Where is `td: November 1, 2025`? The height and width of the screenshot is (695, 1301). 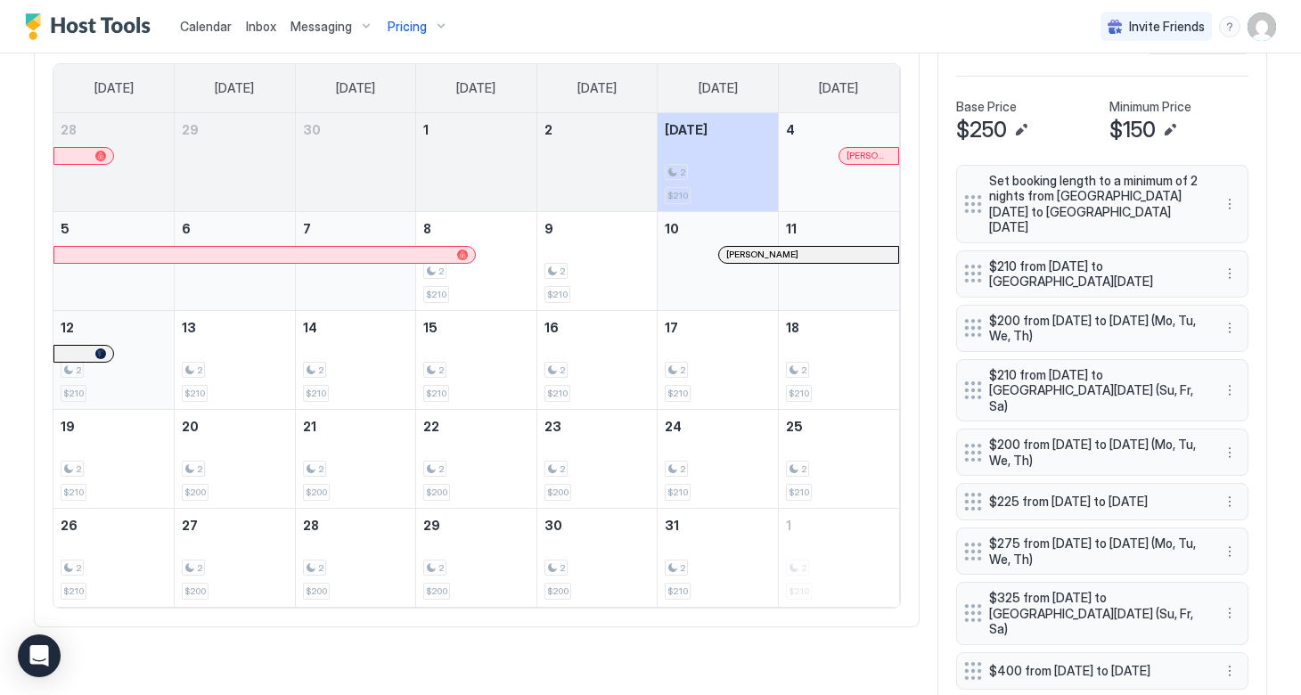
td: November 1, 2025 is located at coordinates (838, 557).